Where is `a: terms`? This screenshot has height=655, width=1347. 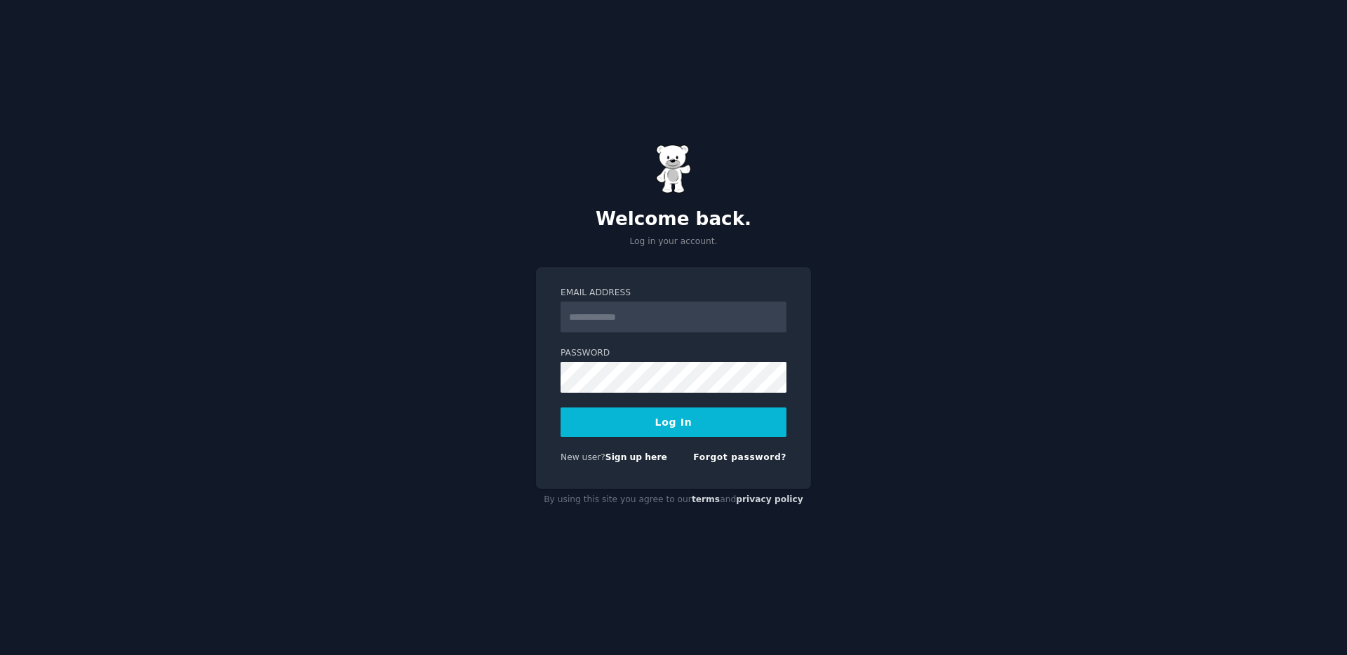
a: terms is located at coordinates (706, 500).